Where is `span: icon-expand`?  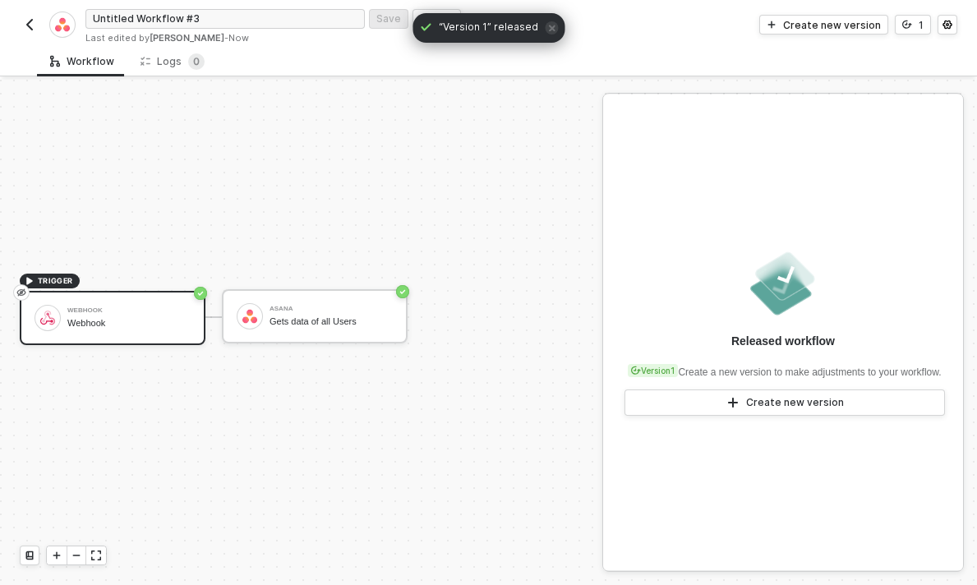
span: icon-expand is located at coordinates (96, 556).